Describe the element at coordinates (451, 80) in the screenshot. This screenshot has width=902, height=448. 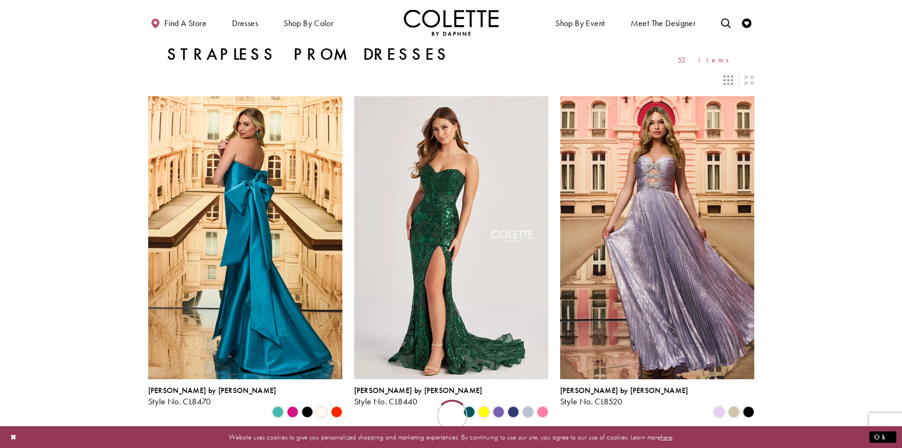
I see `div: Layout Controls` at that location.